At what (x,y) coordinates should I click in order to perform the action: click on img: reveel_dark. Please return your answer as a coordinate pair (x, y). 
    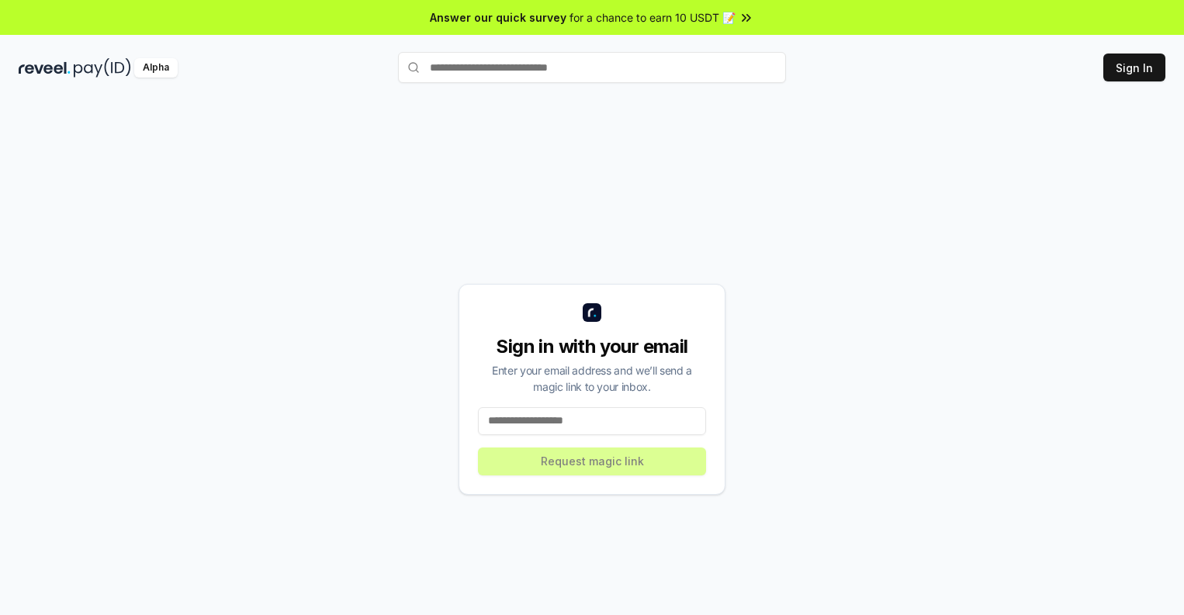
    Looking at the image, I should click on (44, 67).